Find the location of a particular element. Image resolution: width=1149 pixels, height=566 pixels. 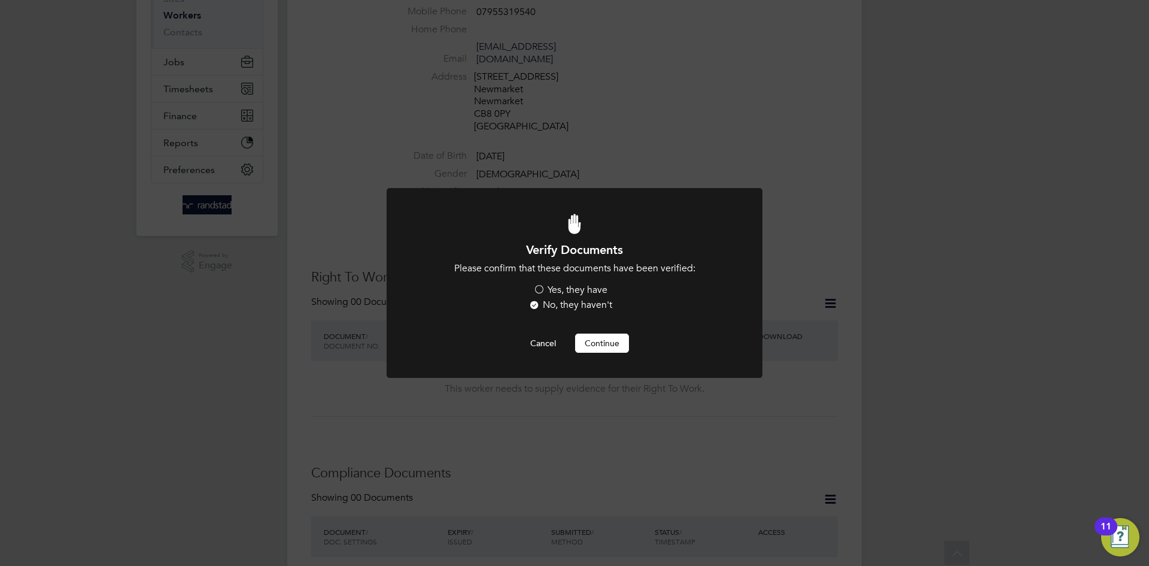

button: Open Resource Center, 11 new notifications is located at coordinates (1121, 537).